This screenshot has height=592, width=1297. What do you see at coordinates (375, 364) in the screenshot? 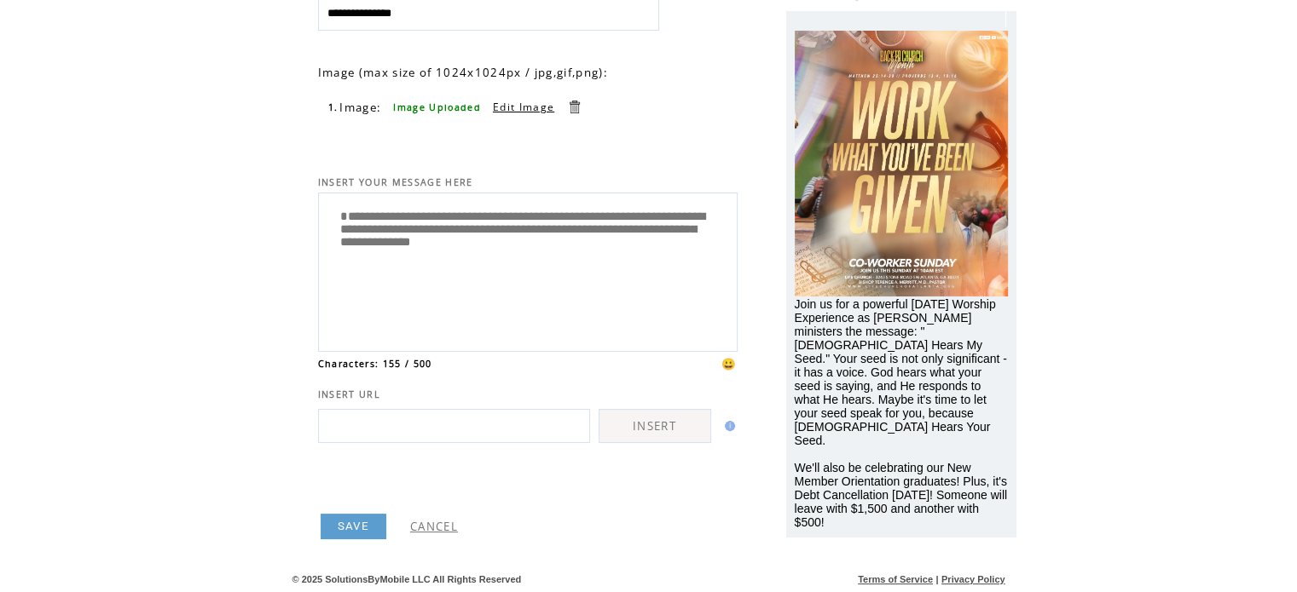
I see `span: Characters: 155 / 500` at bounding box center [375, 364].